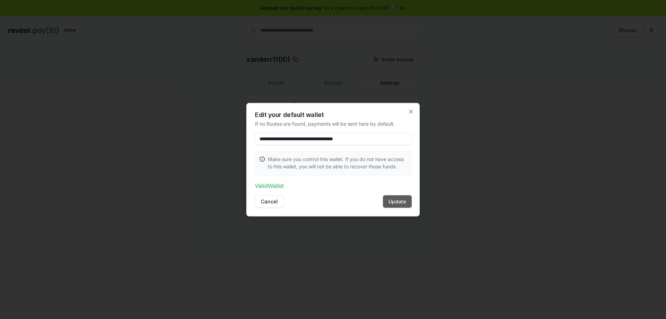 The width and height of the screenshot is (666, 319). I want to click on h2: Edit your default wallet, so click(333, 114).